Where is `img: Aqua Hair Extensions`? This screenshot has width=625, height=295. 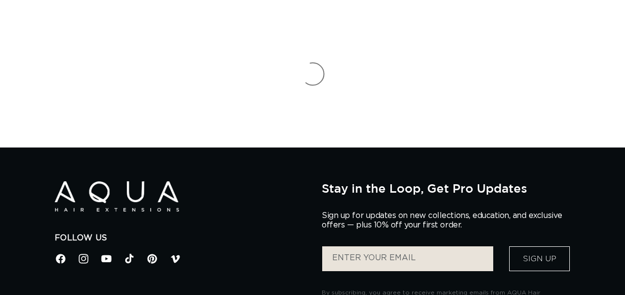 img: Aqua Hair Extensions is located at coordinates (117, 196).